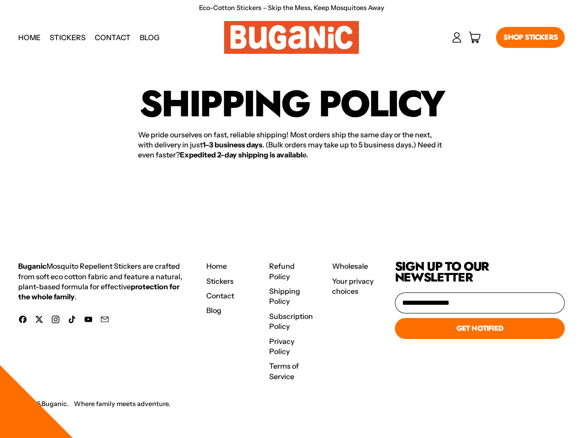 The width and height of the screenshot is (583, 438). What do you see at coordinates (480, 328) in the screenshot?
I see `button: Get Notified` at bounding box center [480, 328].